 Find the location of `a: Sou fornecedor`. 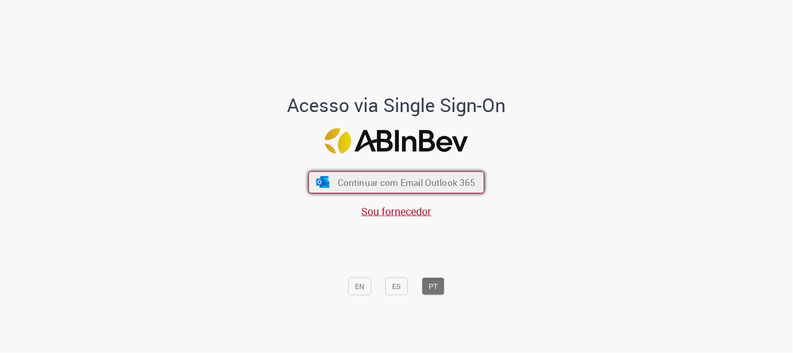

a: Sou fornecedor is located at coordinates (397, 211).